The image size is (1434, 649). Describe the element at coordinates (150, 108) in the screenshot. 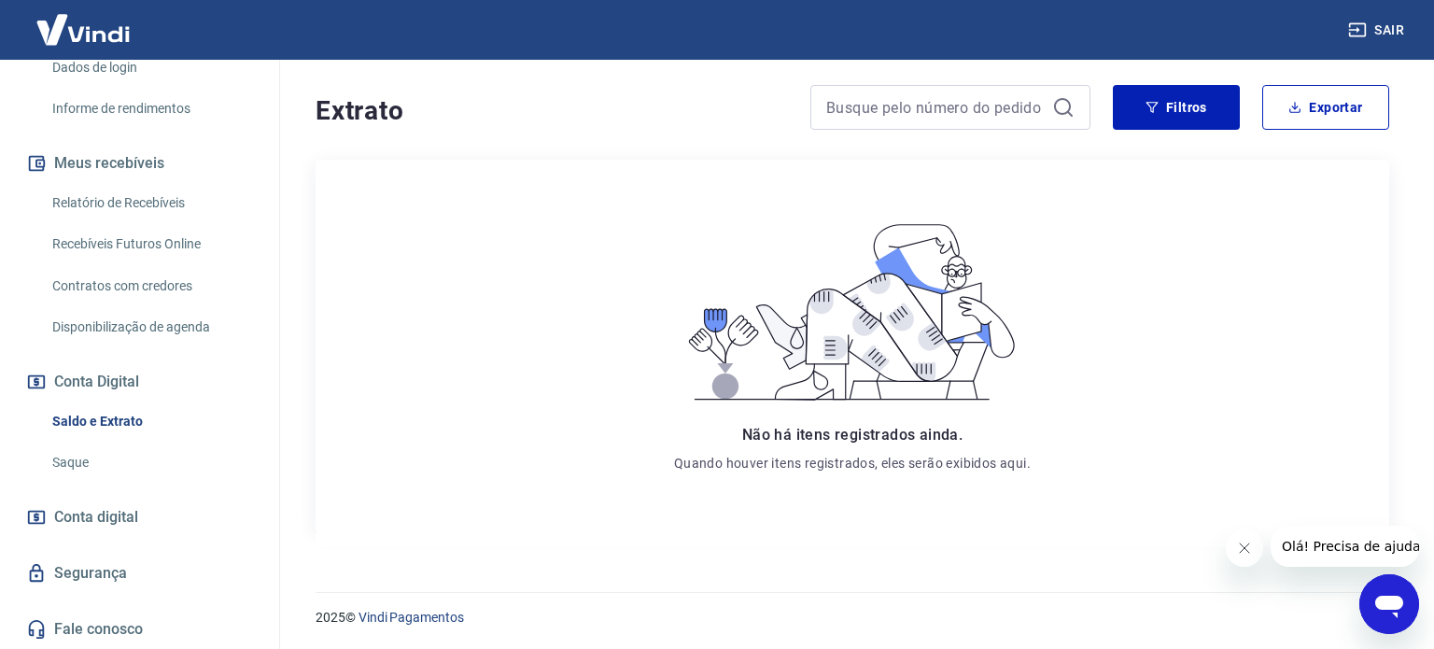

I see `a: Informe de rendimentos` at that location.